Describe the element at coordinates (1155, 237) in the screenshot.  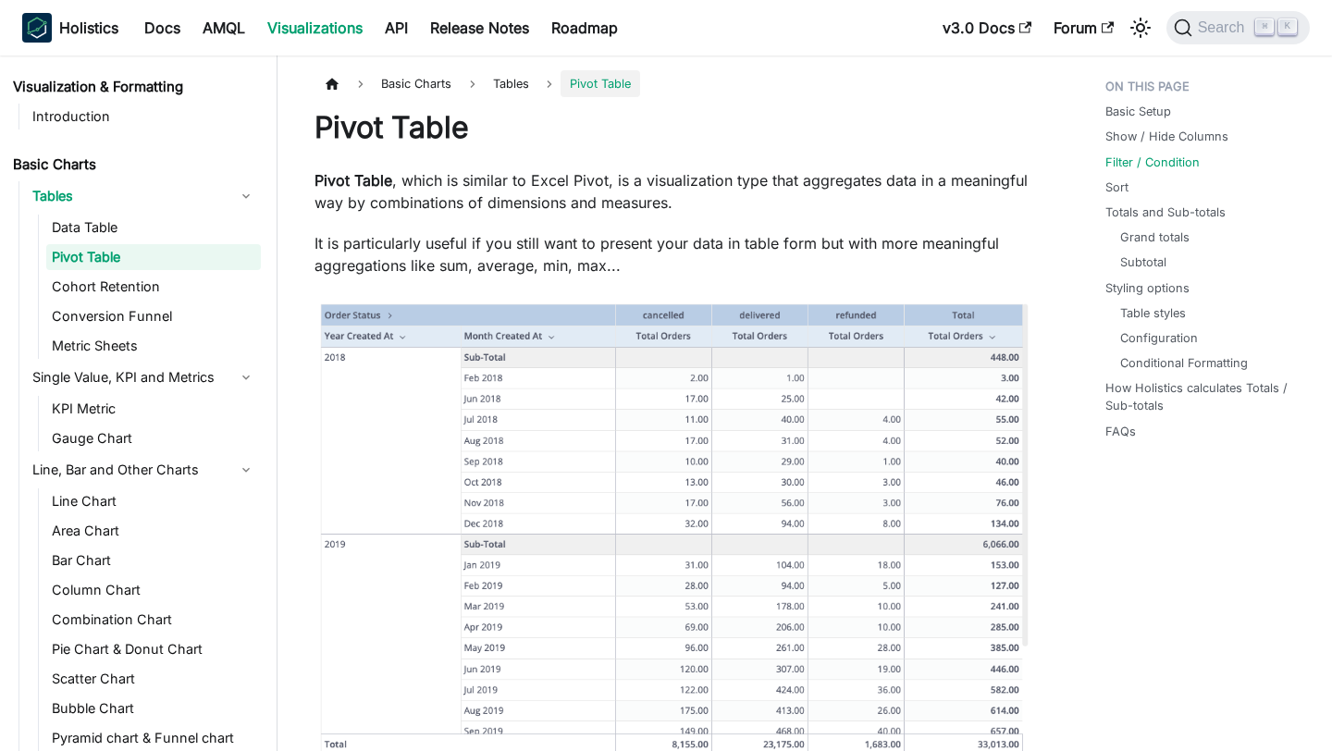
I see `a: Grand totals` at that location.